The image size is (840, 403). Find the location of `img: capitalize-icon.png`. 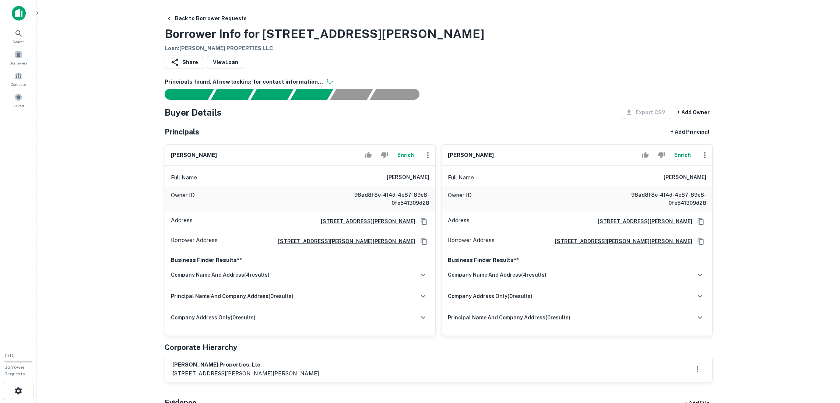

img: capitalize-icon.png is located at coordinates (19, 13).